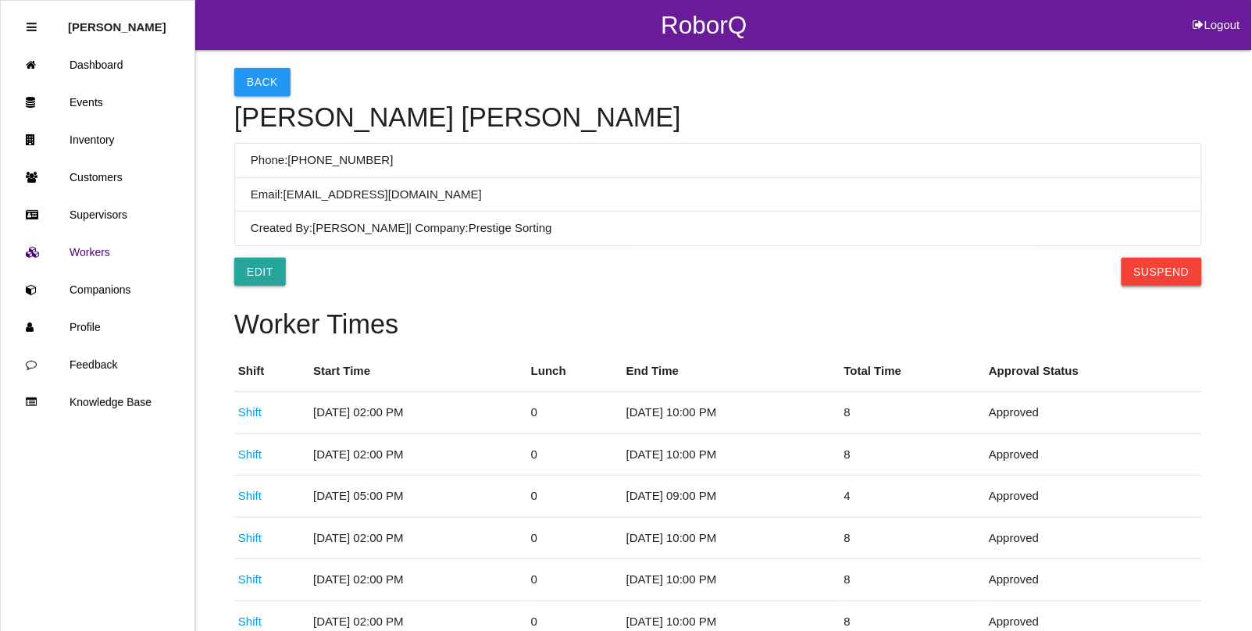 The width and height of the screenshot is (1252, 631). Describe the element at coordinates (98, 327) in the screenshot. I see `a: Profile` at that location.